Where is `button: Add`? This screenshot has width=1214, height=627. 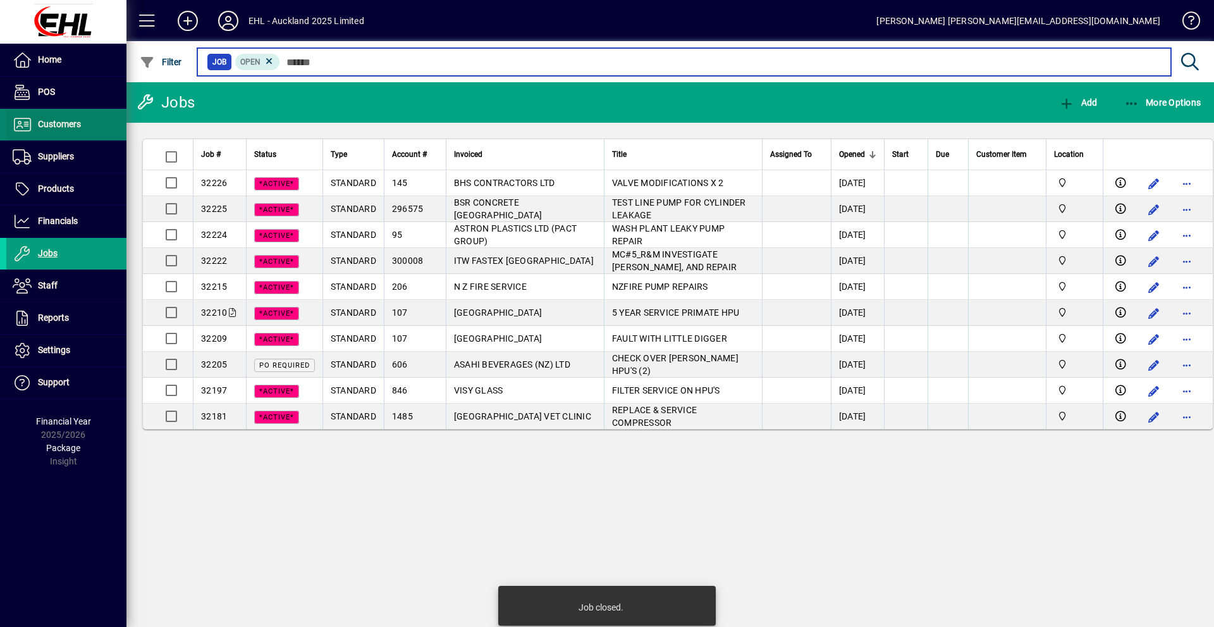
button: Add is located at coordinates (1078, 102).